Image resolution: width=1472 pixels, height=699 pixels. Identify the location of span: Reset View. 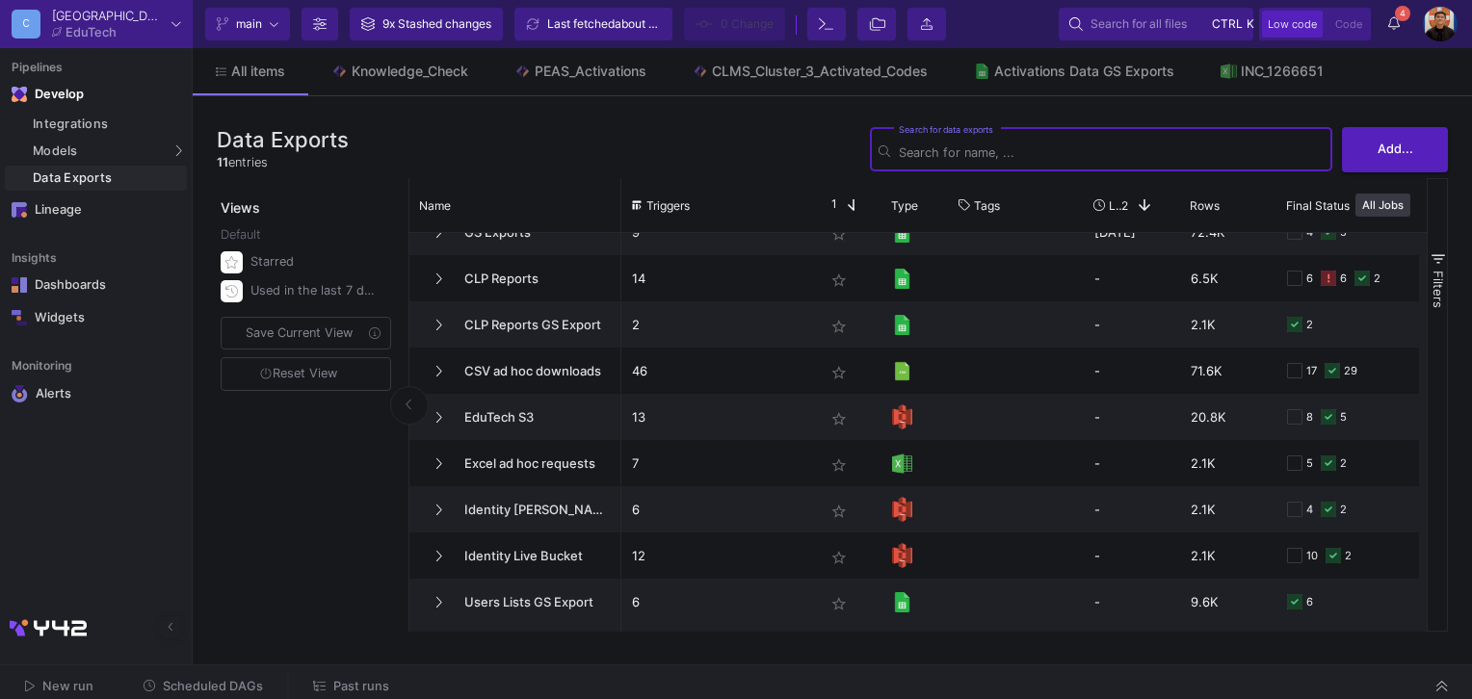
(299, 373).